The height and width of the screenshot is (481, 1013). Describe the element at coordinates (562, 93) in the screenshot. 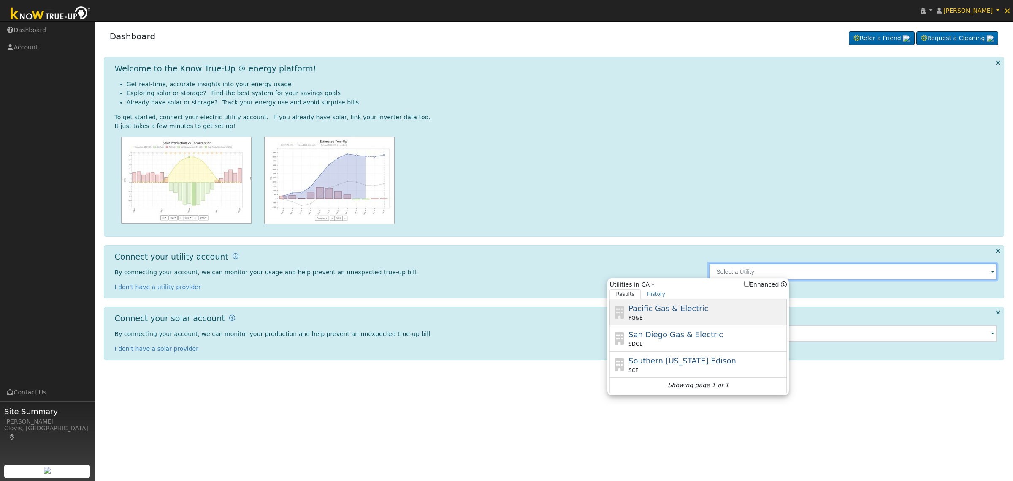

I see `li: Exploring solar or storage? Find the best system for your savings goals` at that location.